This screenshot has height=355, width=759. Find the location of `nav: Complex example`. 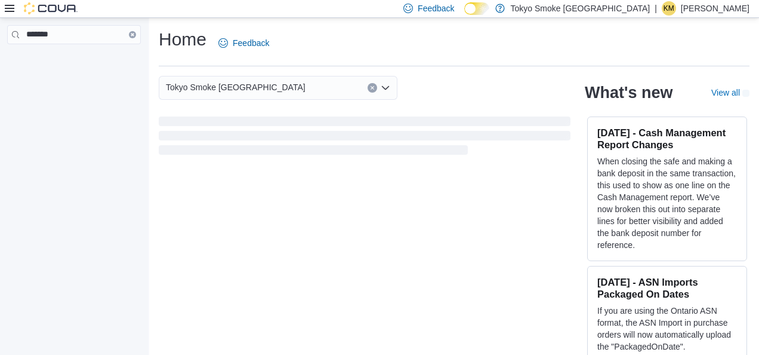

nav: Complex example is located at coordinates (74, 61).